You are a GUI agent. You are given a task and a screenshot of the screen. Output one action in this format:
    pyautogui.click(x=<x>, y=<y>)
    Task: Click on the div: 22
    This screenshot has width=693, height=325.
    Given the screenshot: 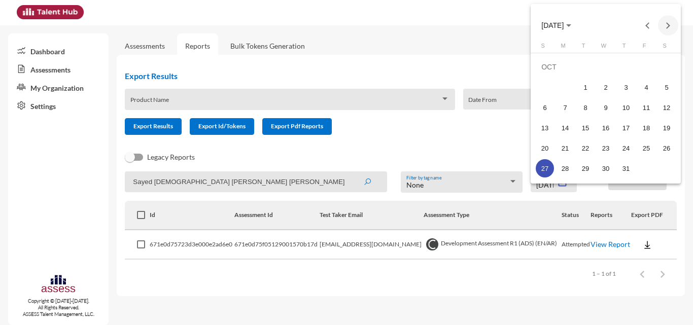 What is the action you would take?
    pyautogui.click(x=586, y=148)
    